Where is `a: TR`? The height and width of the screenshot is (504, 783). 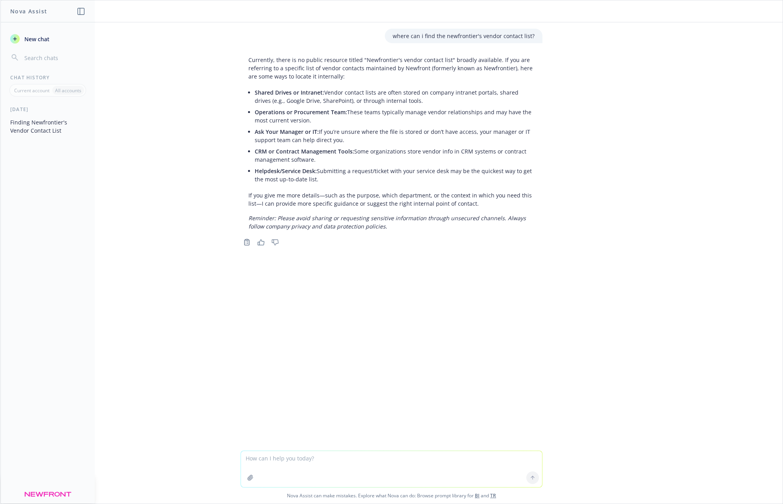
a: TR is located at coordinates (493, 496).